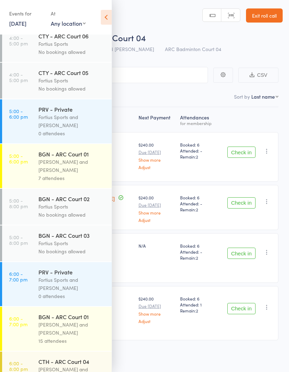  What do you see at coordinates (57, 243) in the screenshot?
I see `a: 5:00 -8:00 pmBGN - ARC Court 03Fortius SportsNo bookings allowed` at bounding box center [57, 243].